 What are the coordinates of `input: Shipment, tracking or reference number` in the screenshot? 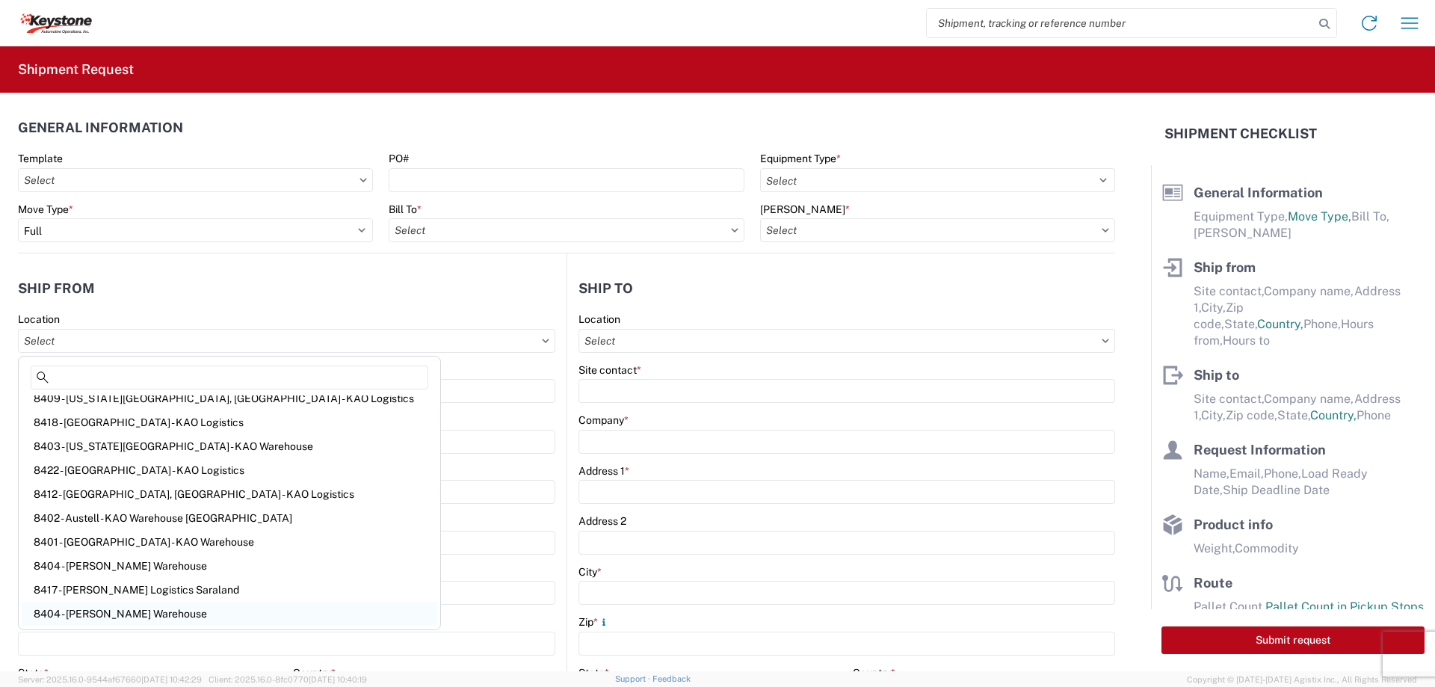 It's located at (1121, 23).